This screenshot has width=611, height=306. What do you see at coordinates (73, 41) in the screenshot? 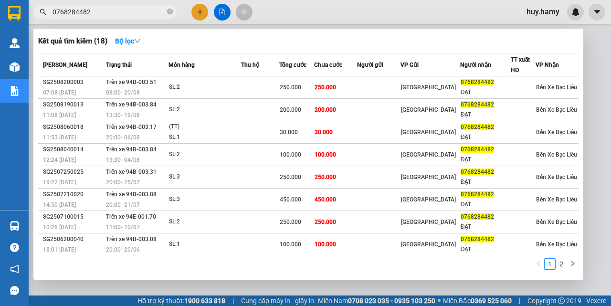
I see `h3: Kết quả tìm kiếm ( 18 )` at bounding box center [73, 41].